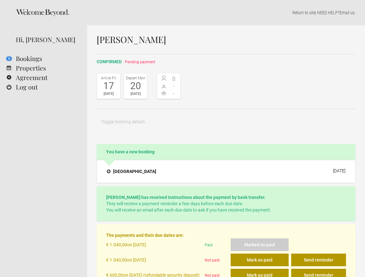 This screenshot has height=277, width=365. What do you see at coordinates (304, 13) in the screenshot?
I see `a: Return to site` at bounding box center [304, 13].